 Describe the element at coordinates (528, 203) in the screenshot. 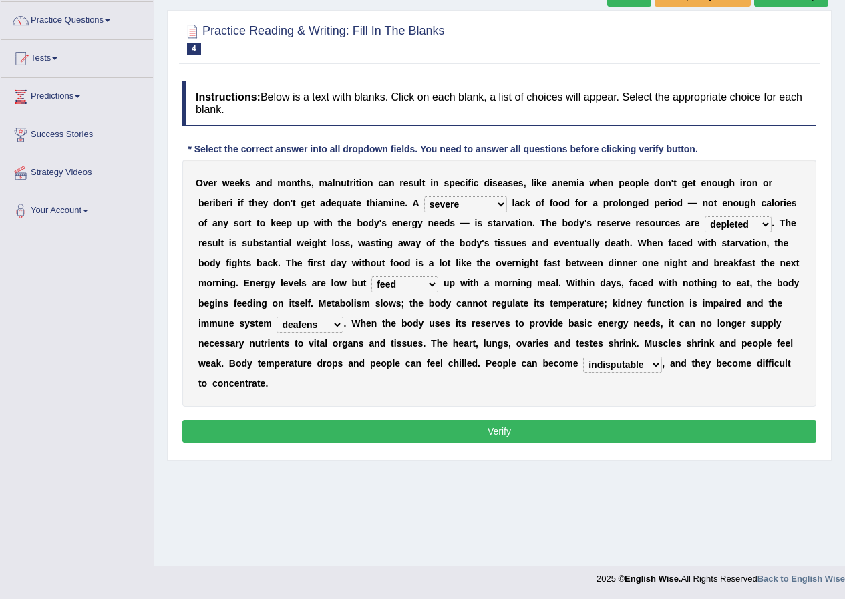

I see `b: k` at that location.